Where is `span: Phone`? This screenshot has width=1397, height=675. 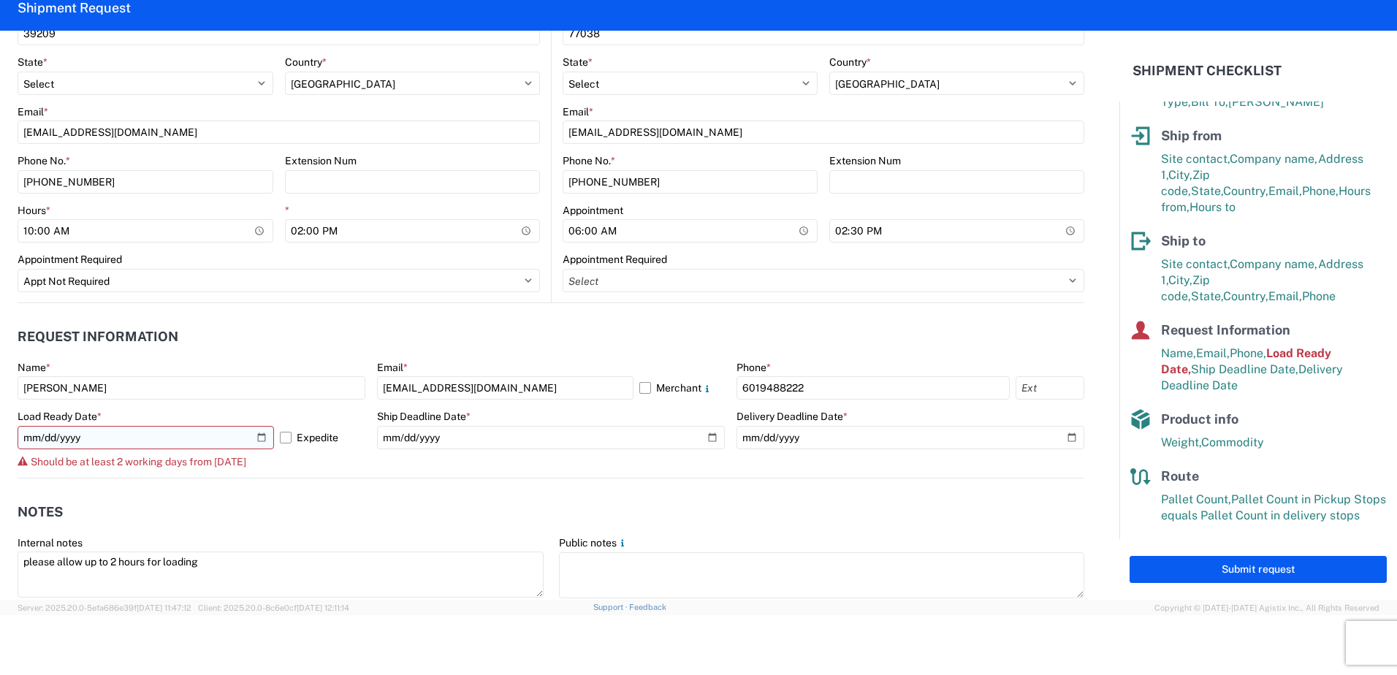 span: Phone is located at coordinates (1319, 296).